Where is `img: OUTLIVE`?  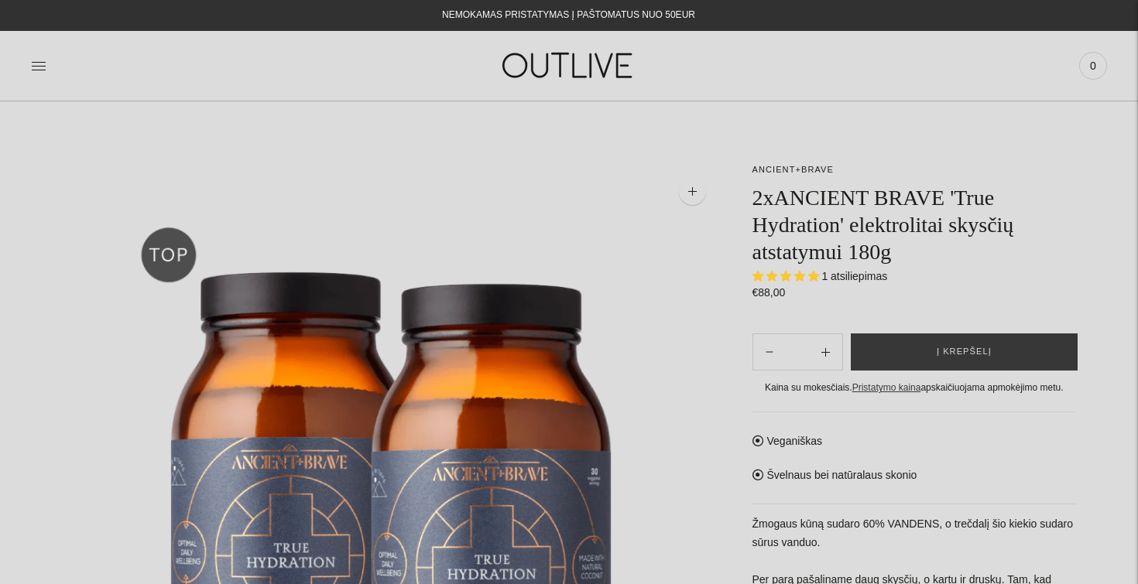
img: OUTLIVE is located at coordinates (569, 65).